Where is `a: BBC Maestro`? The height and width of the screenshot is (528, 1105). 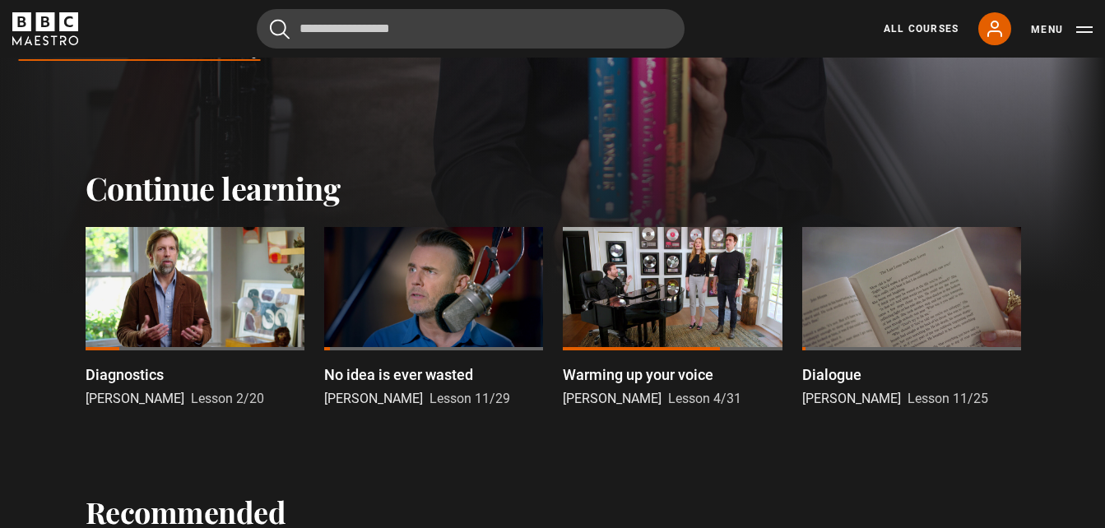 a: BBC Maestro is located at coordinates (45, 29).